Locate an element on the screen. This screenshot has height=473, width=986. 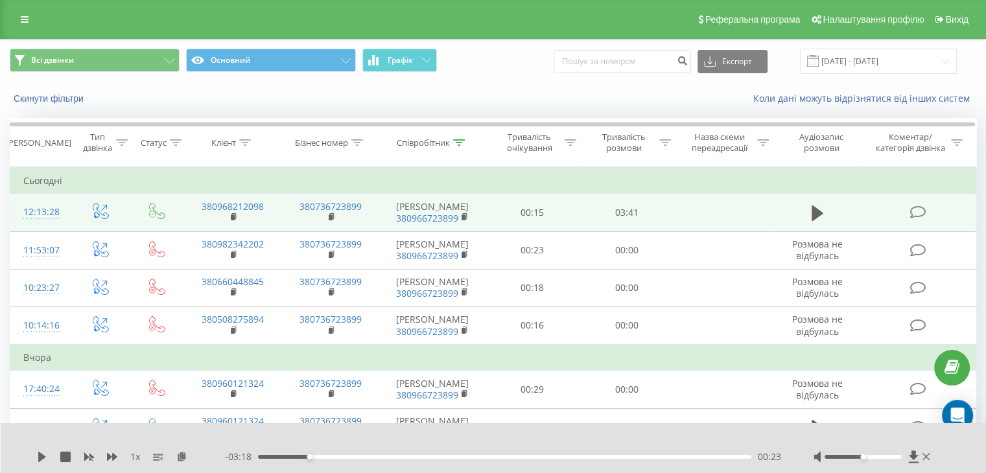
a: Коли дані можуть відрізнятися вiд інших систем is located at coordinates (865, 98).